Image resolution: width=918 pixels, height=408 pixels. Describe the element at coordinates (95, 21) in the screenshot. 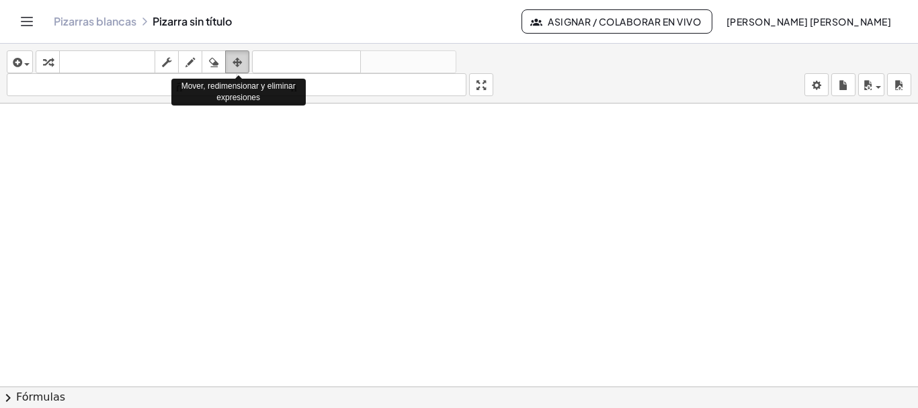

I see `font: Pizarras blancas` at that location.